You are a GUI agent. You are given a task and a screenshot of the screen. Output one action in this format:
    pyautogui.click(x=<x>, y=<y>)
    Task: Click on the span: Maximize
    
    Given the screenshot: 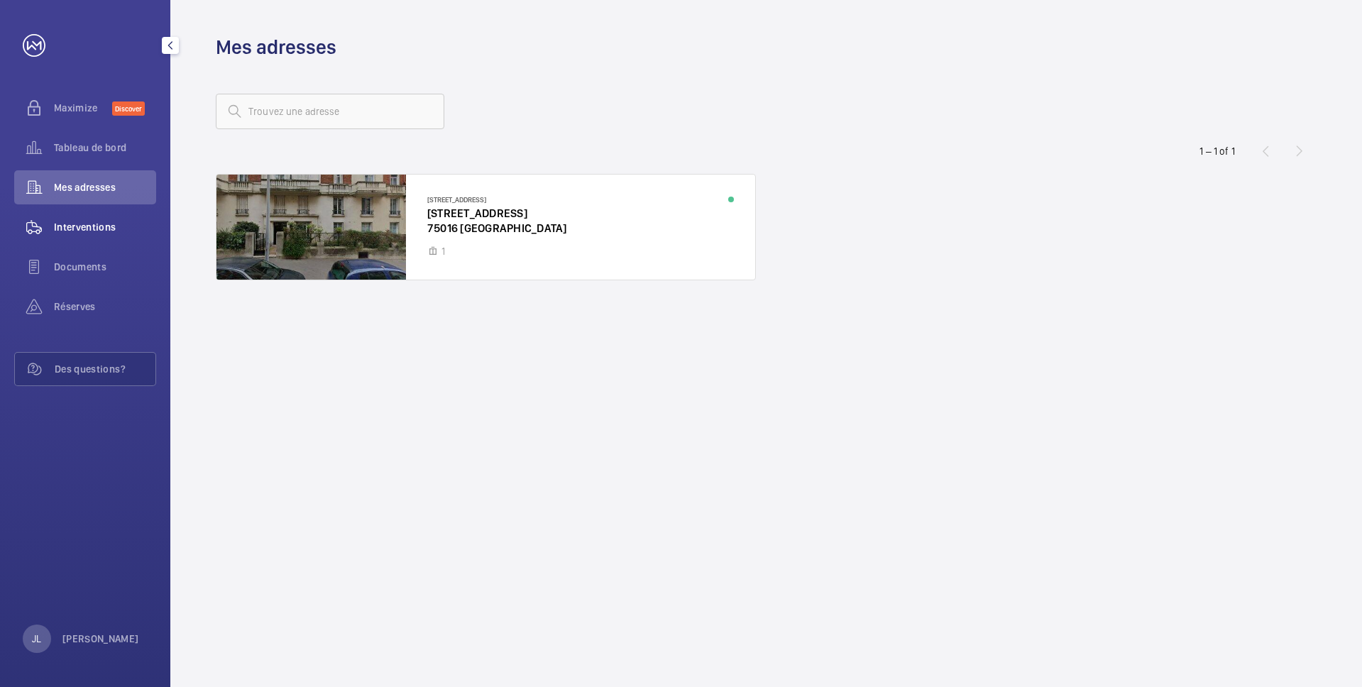 What is the action you would take?
    pyautogui.click(x=83, y=108)
    